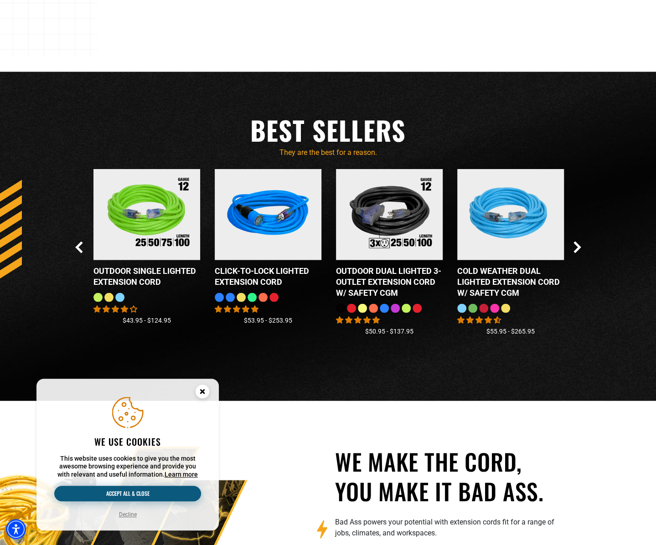 The width and height of the screenshot is (656, 545). What do you see at coordinates (389, 236) in the screenshot?
I see `a: Outdoor Dual Lighted 3-Outlet Extension Cord w/ Safety CGM Outdoor Dual Lighted 3-Outlet Extensio...` at bounding box center [389, 236].